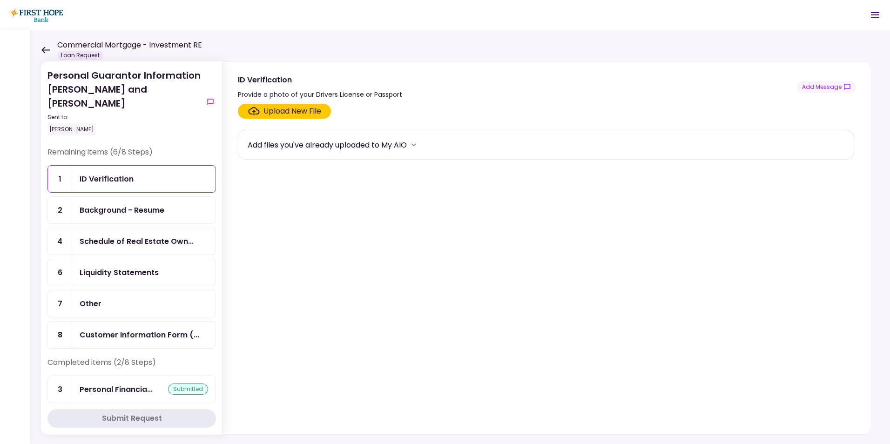 This screenshot has width=890, height=444. Describe the element at coordinates (320, 94) in the screenshot. I see `div: Provide a photo of your Drivers License or Passport` at that location.